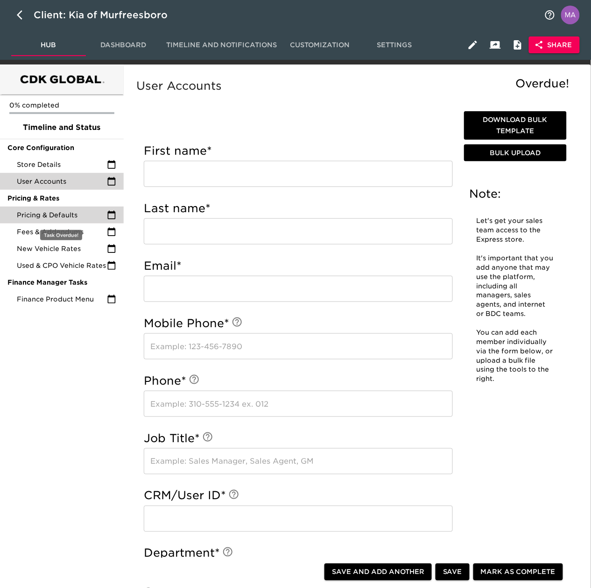 Image resolution: width=591 pixels, height=588 pixels. I want to click on span: Share, so click(554, 45).